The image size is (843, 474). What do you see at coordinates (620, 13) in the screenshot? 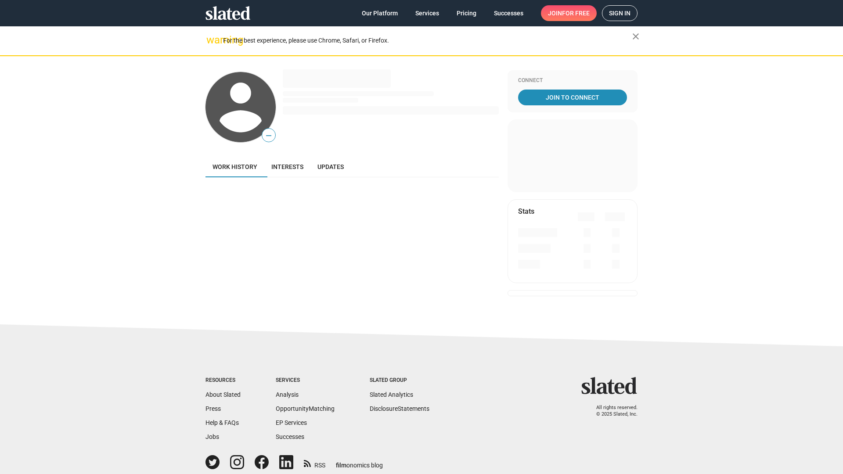
I see `a: Sign in` at bounding box center [620, 13].